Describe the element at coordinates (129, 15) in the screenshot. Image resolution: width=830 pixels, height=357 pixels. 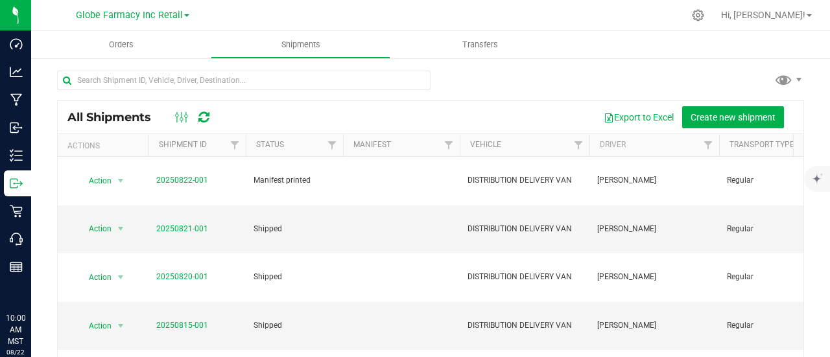
I see `span: Globe Farmacy Inc Retail` at that location.